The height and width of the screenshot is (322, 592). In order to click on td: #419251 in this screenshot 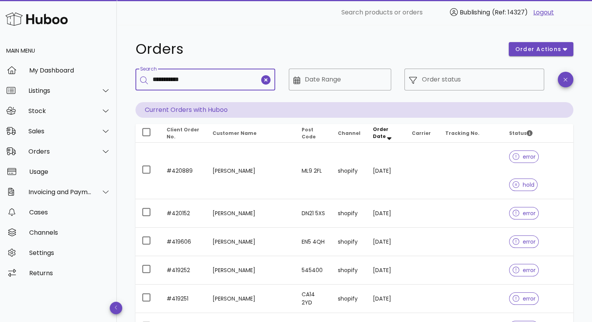, I will do `click(183, 298)`.